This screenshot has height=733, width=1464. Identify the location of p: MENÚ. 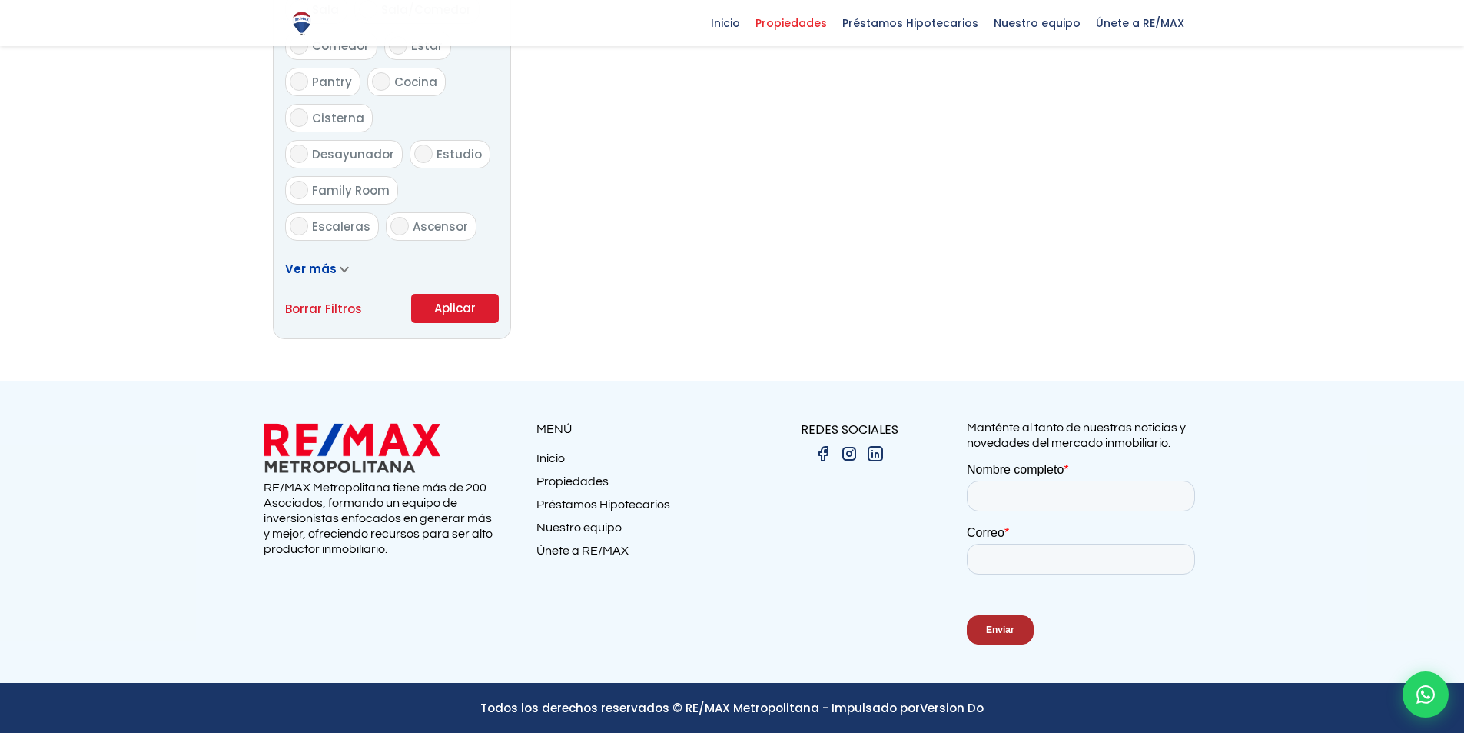
(634, 429).